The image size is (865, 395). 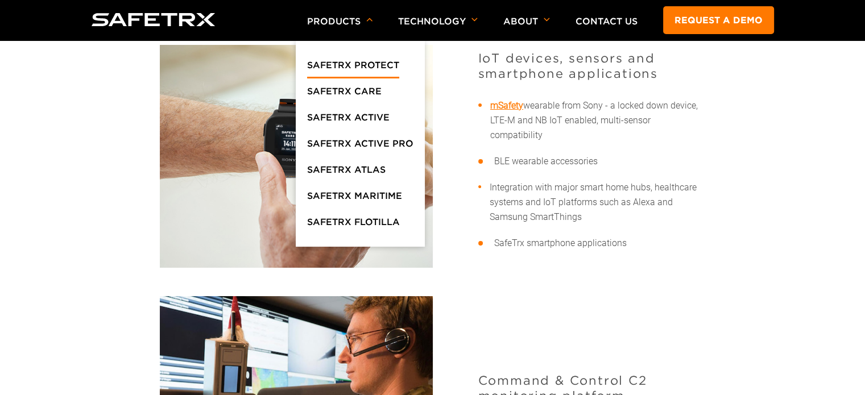 What do you see at coordinates (344, 94) in the screenshot?
I see `a: SafeTrx Care` at bounding box center [344, 94].